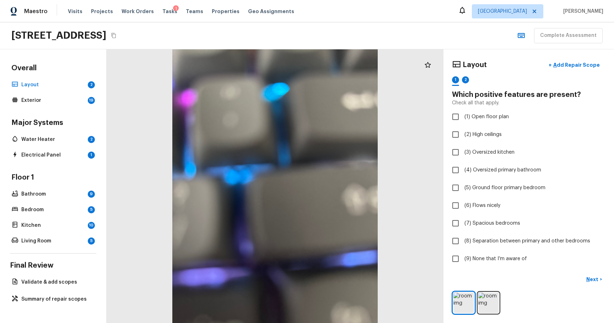  Describe the element at coordinates (483, 135) in the screenshot. I see `span: (2) High ceilings` at that location.